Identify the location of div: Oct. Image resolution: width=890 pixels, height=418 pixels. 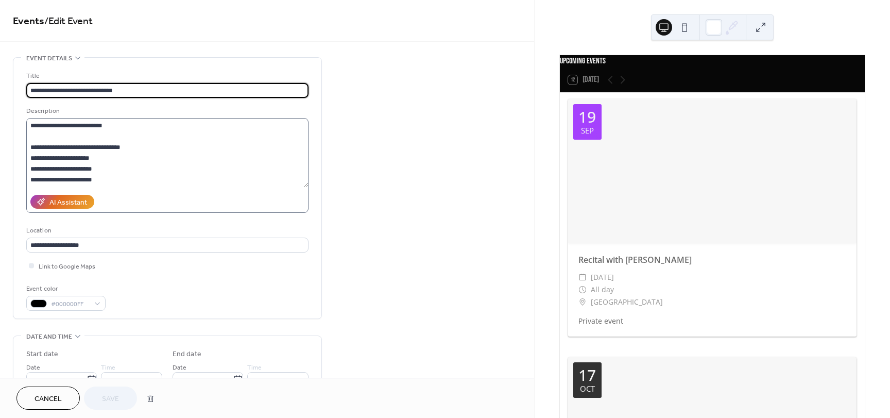
(587, 388).